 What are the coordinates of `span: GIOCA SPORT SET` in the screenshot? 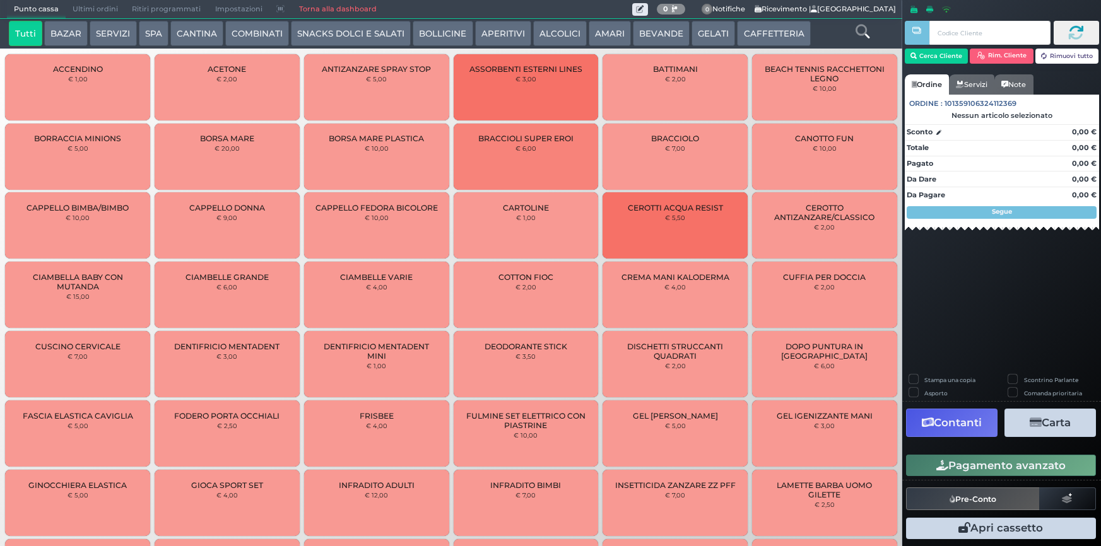 It's located at (227, 485).